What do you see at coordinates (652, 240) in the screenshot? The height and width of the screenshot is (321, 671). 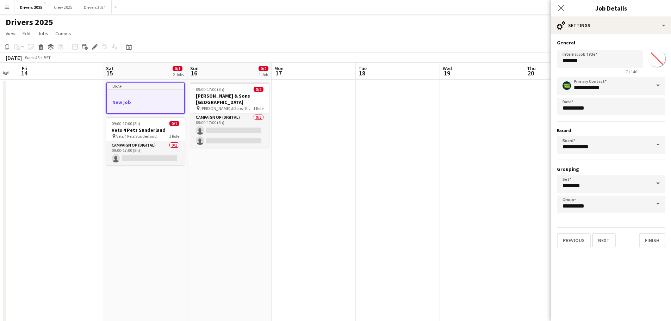 I see `button: Finish` at bounding box center [652, 240].